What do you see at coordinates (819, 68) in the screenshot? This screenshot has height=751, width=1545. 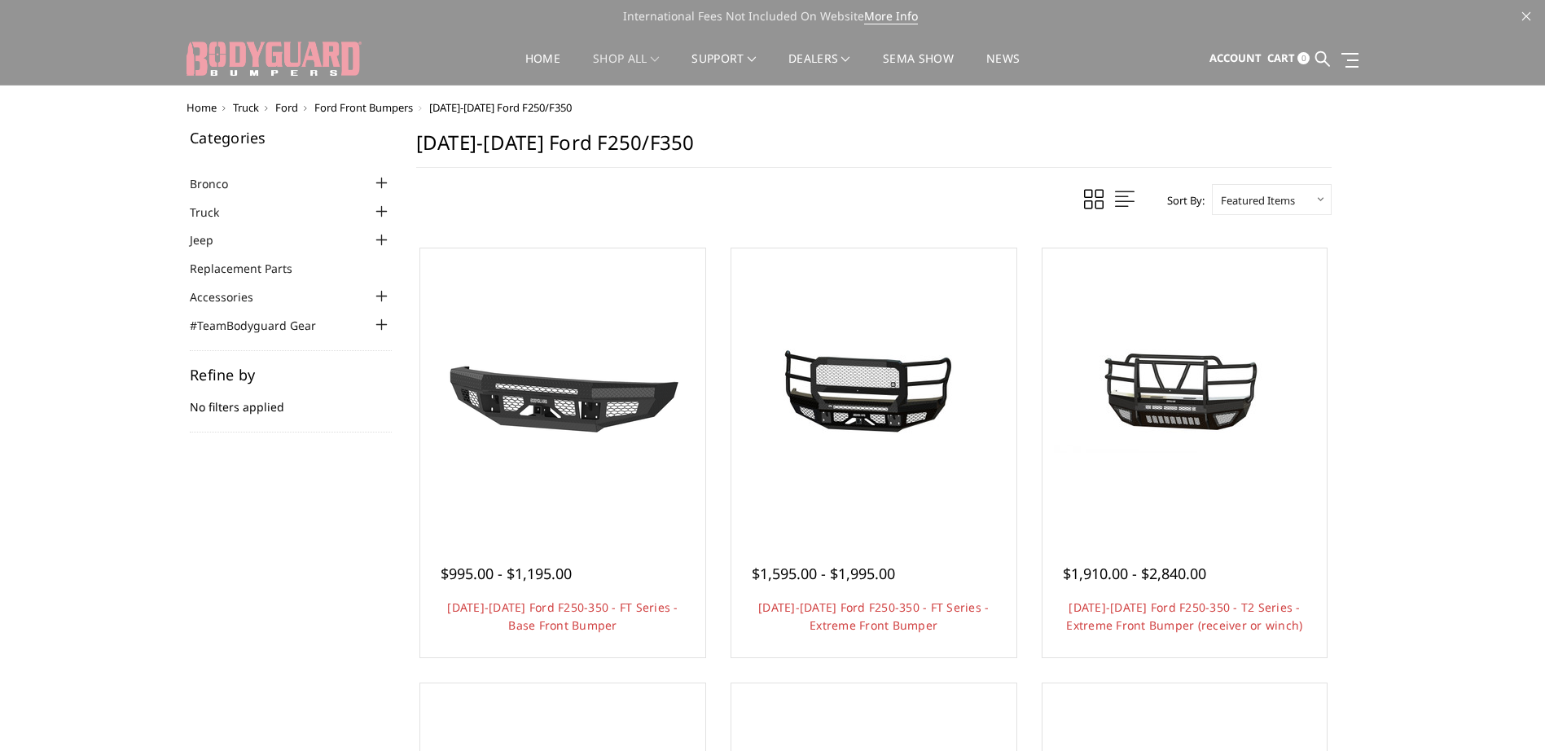 I see `a: Dealers` at bounding box center [819, 68].